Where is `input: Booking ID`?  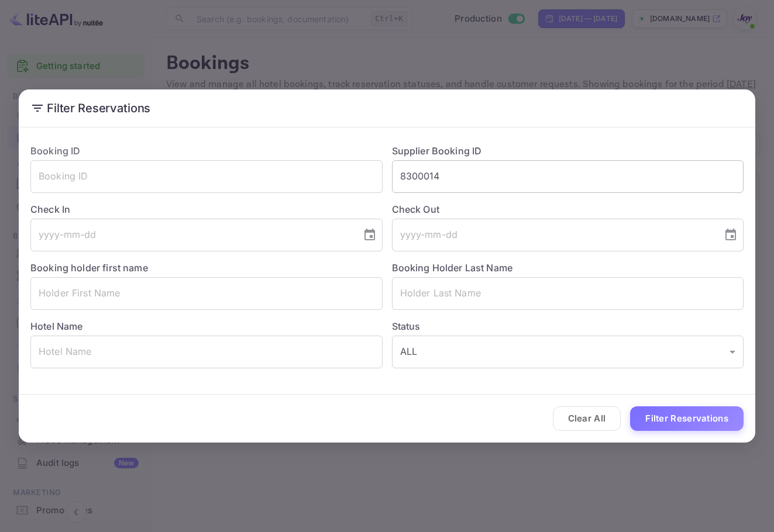
input: Booking ID is located at coordinates (207, 177).